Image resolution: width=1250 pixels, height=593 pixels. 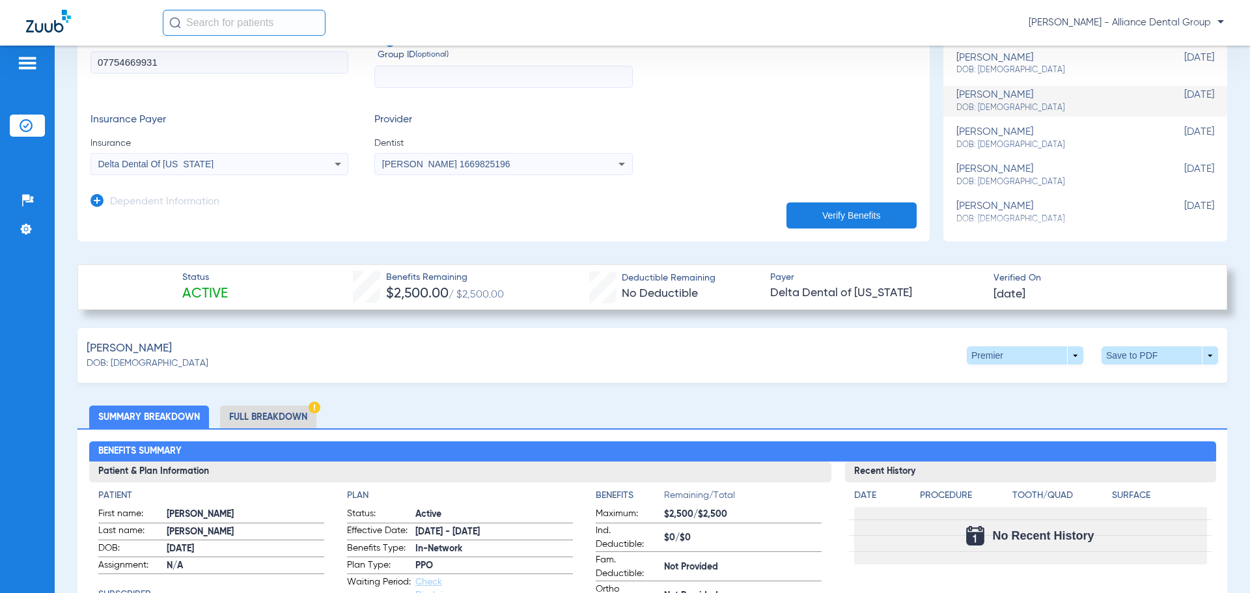 What do you see at coordinates (460, 472) in the screenshot?
I see `h3: Patient & Plan Information` at bounding box center [460, 472].